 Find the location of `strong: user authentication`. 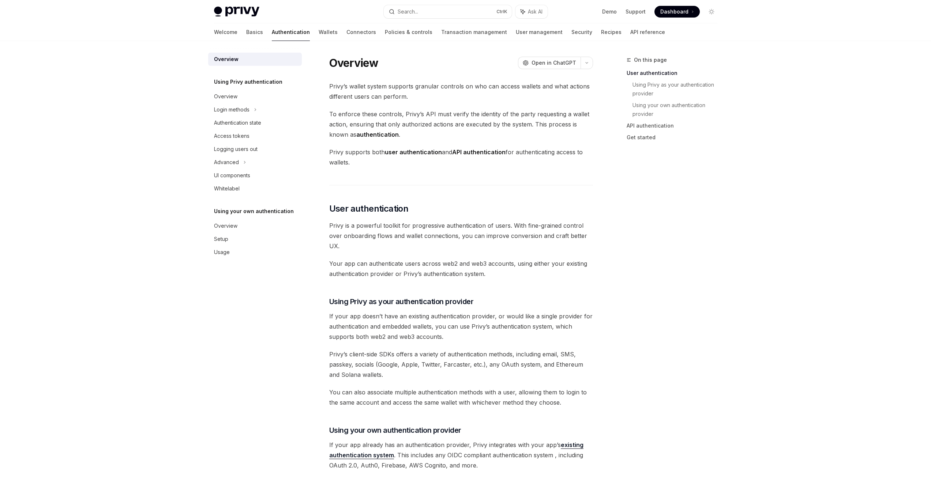

strong: user authentication is located at coordinates (413, 152).